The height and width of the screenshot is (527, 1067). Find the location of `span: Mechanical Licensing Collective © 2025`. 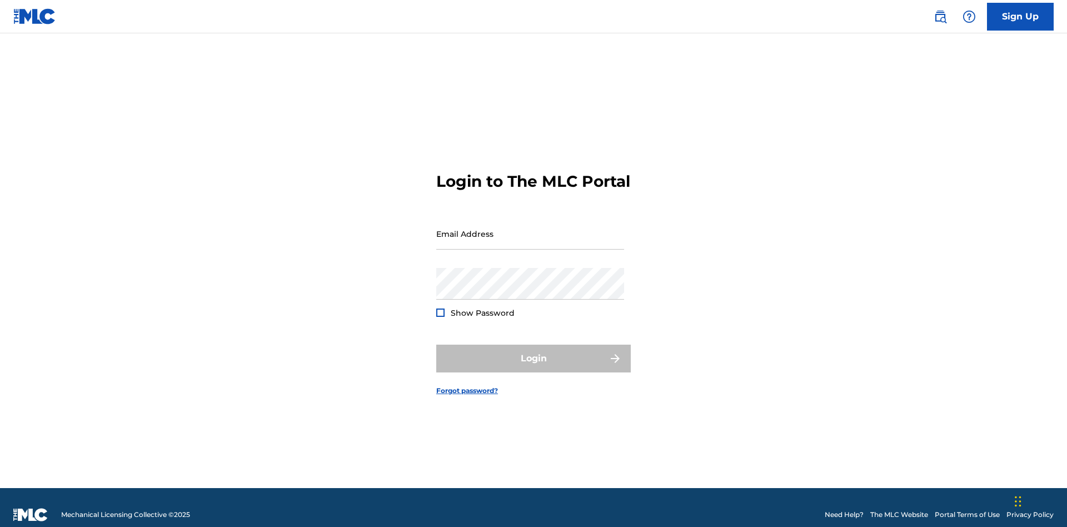

span: Mechanical Licensing Collective © 2025 is located at coordinates (126, 515).